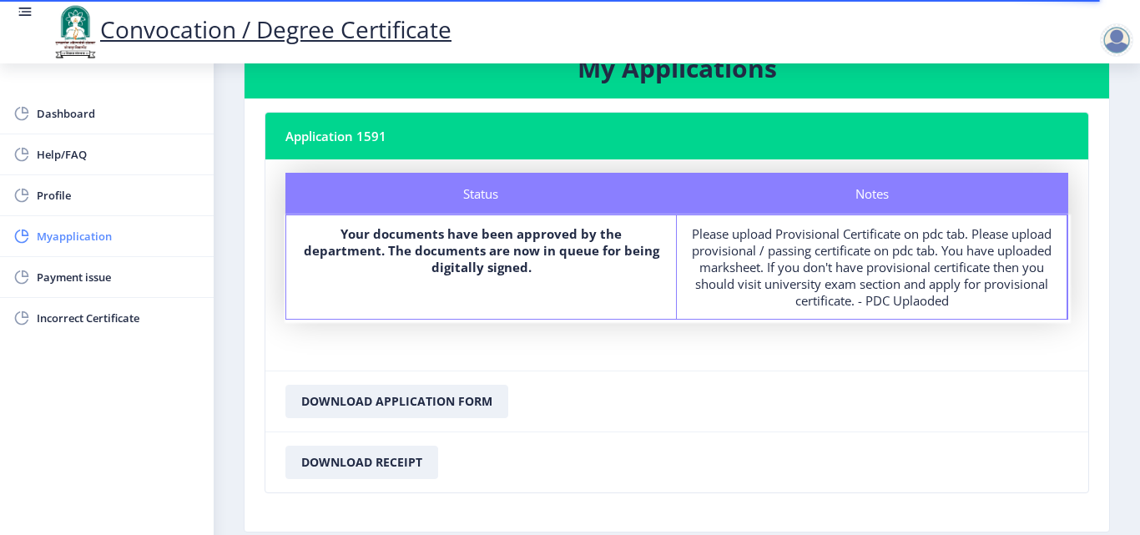 This screenshot has width=1140, height=535. Describe the element at coordinates (677, 136) in the screenshot. I see `nb-card-header: Application 1591` at that location.